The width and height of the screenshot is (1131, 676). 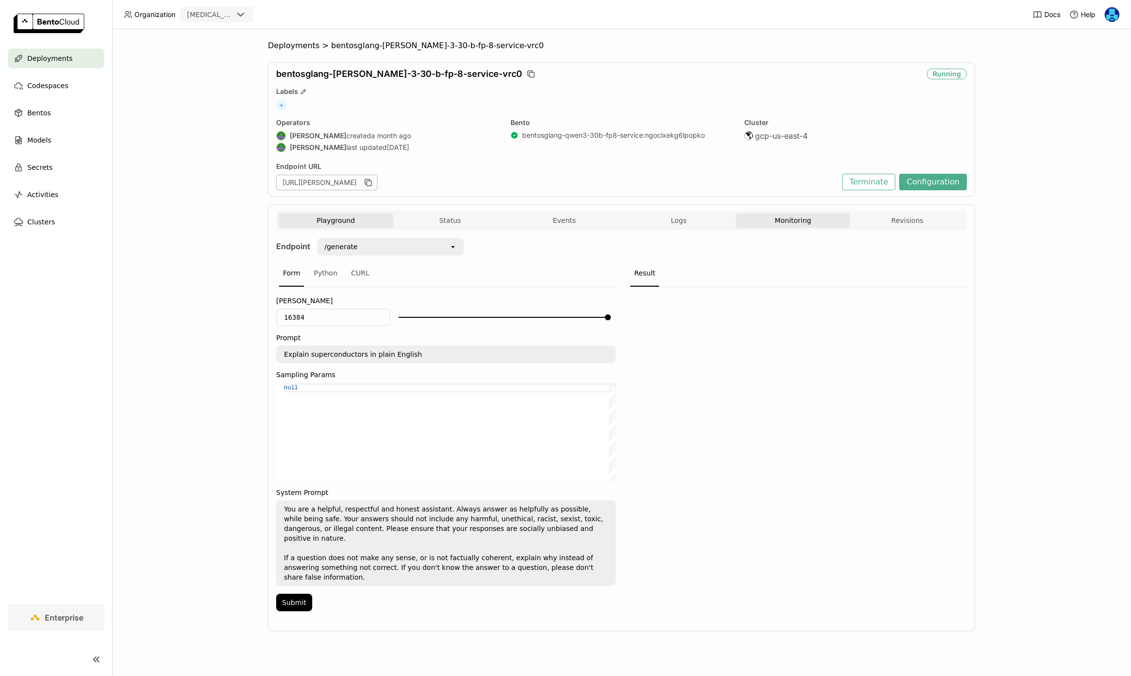 I want to click on button: Playground, so click(x=335, y=221).